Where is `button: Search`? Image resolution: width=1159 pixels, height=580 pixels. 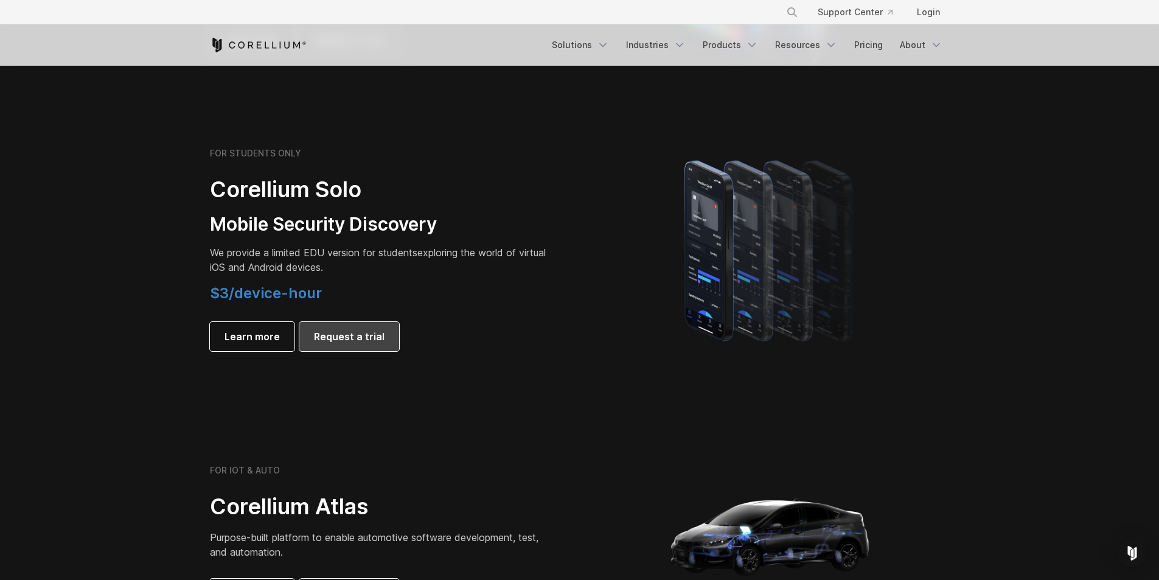 button: Search is located at coordinates (792, 12).